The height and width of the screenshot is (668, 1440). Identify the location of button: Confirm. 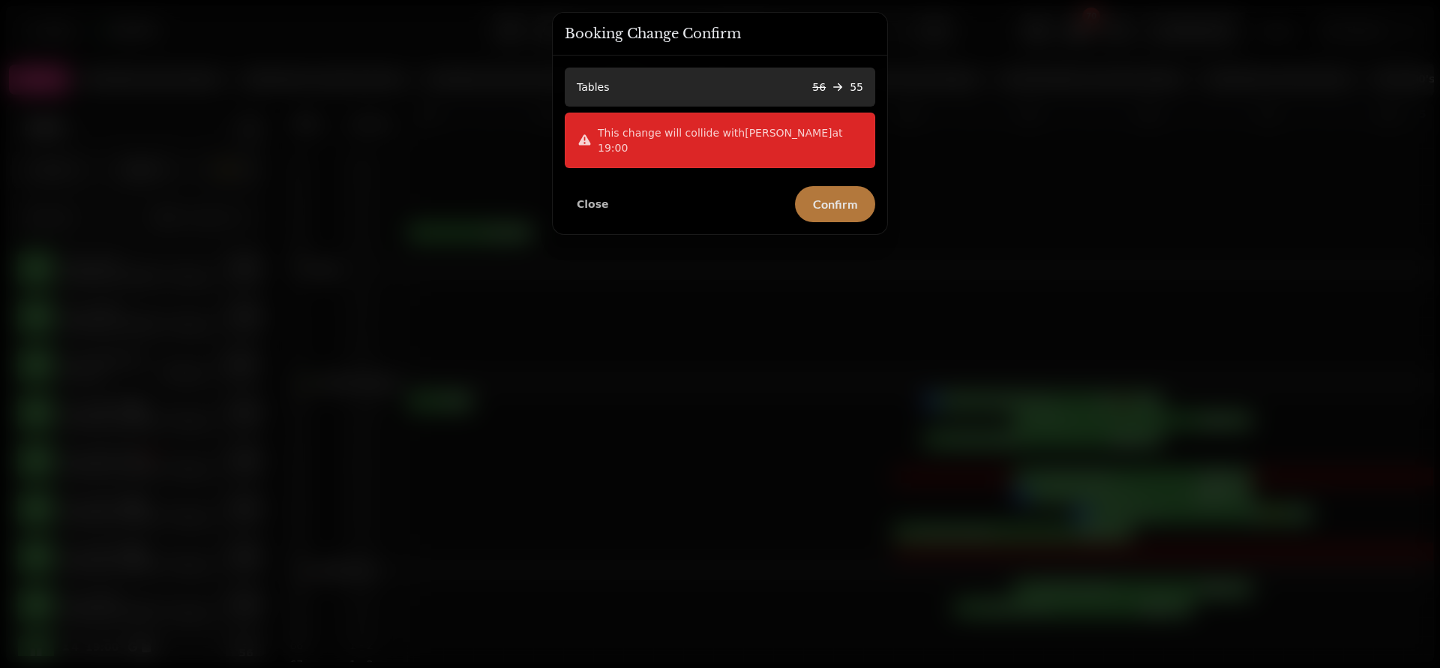
(835, 204).